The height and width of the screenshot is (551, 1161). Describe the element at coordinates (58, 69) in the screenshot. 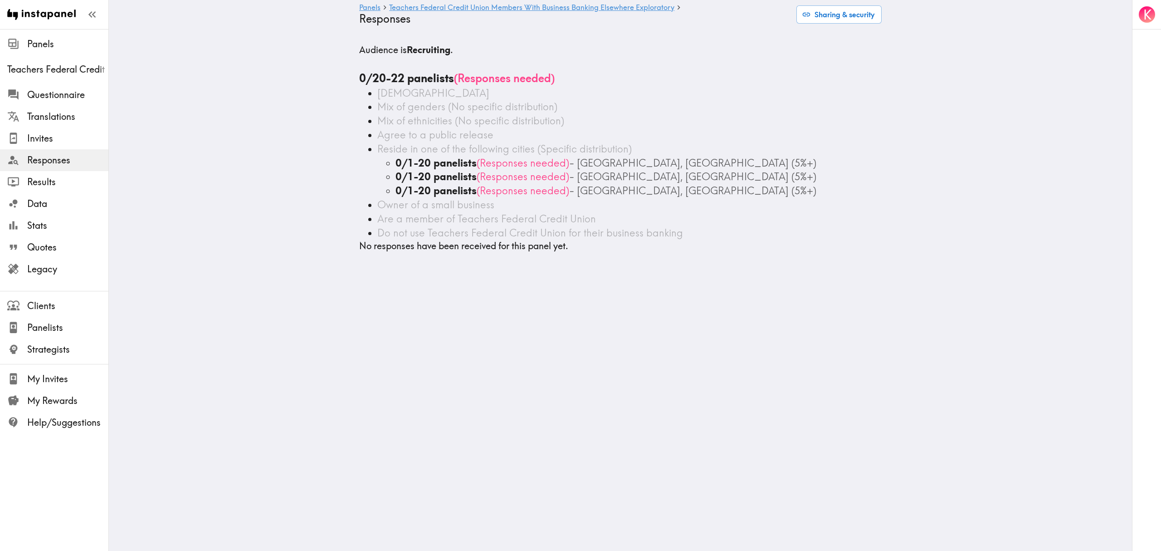

I see `div: Teachers Federal Credit Union Members With Business Banking Elsewhere Exploratory` at that location.